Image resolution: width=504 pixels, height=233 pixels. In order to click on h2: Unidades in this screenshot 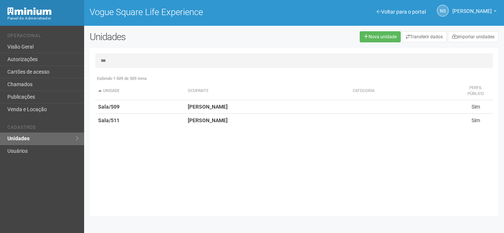, I will do `click(172, 37)`.